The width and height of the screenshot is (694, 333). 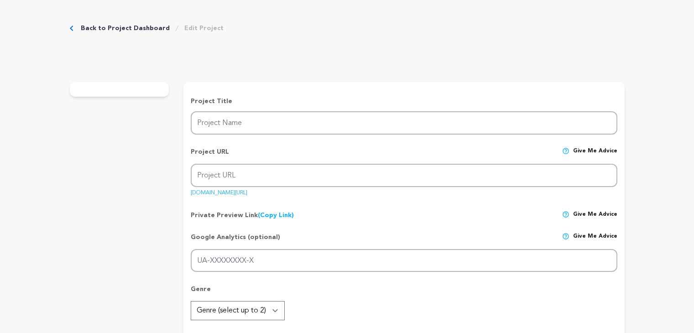 What do you see at coordinates (236, 241) in the screenshot?
I see `p: Google Analytics (optional)` at bounding box center [236, 241].